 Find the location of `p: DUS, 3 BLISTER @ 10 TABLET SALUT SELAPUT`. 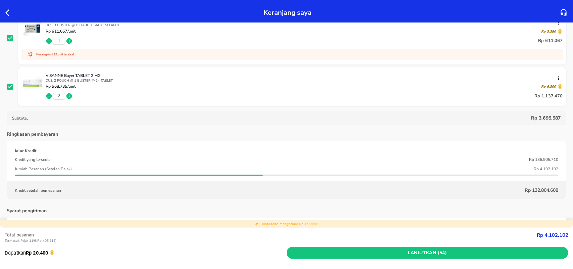

p: DUS, 3 BLISTER @ 10 TABLET SALUT SELAPUT is located at coordinates (304, 25).